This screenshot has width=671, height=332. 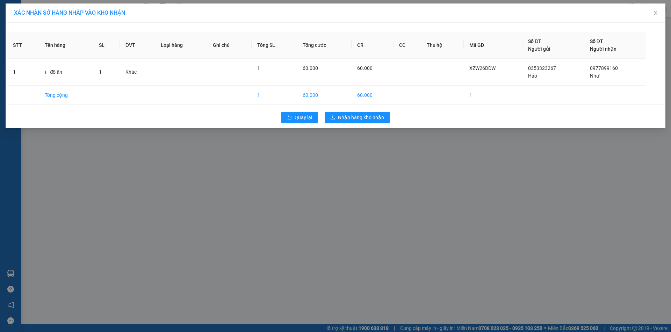 I want to click on span: close, so click(x=656, y=13).